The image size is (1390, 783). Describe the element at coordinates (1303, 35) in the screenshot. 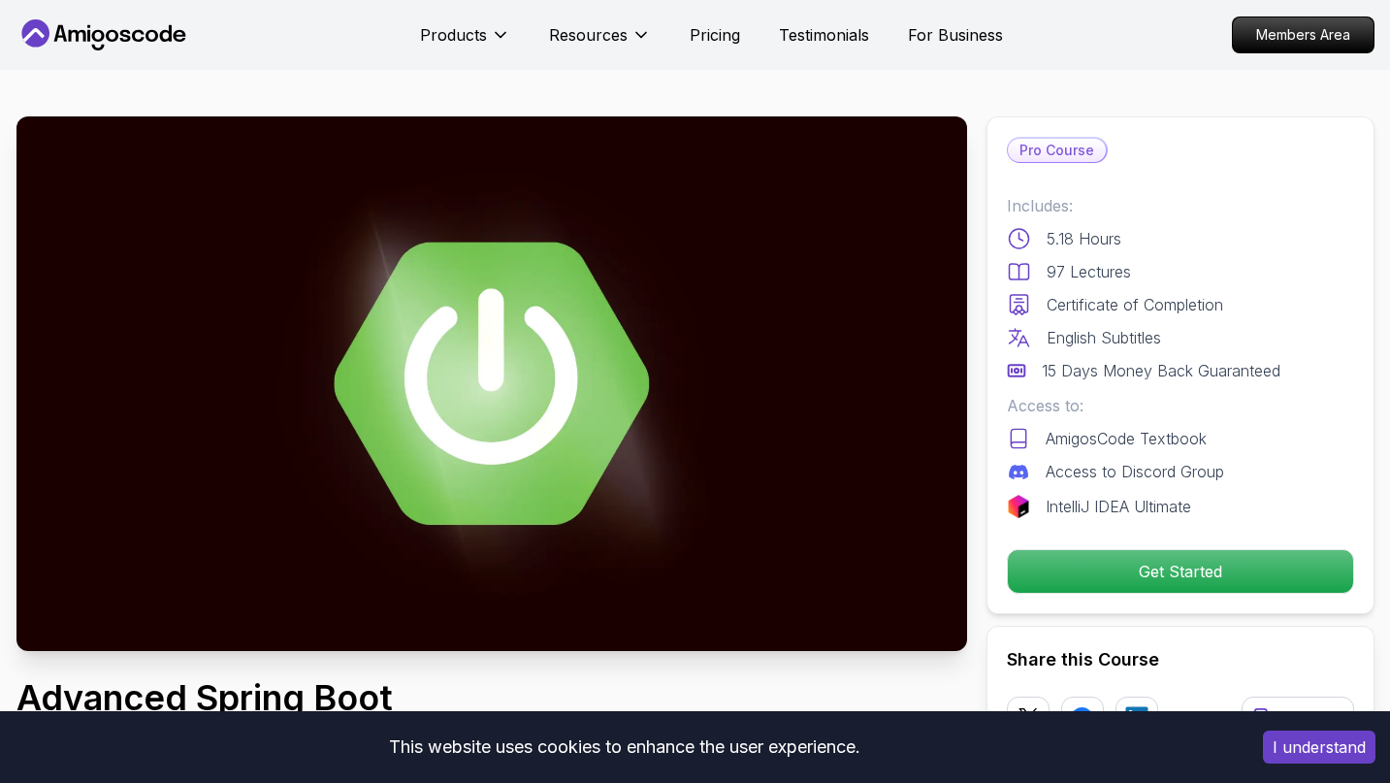

I see `a: Members Area` at that location.